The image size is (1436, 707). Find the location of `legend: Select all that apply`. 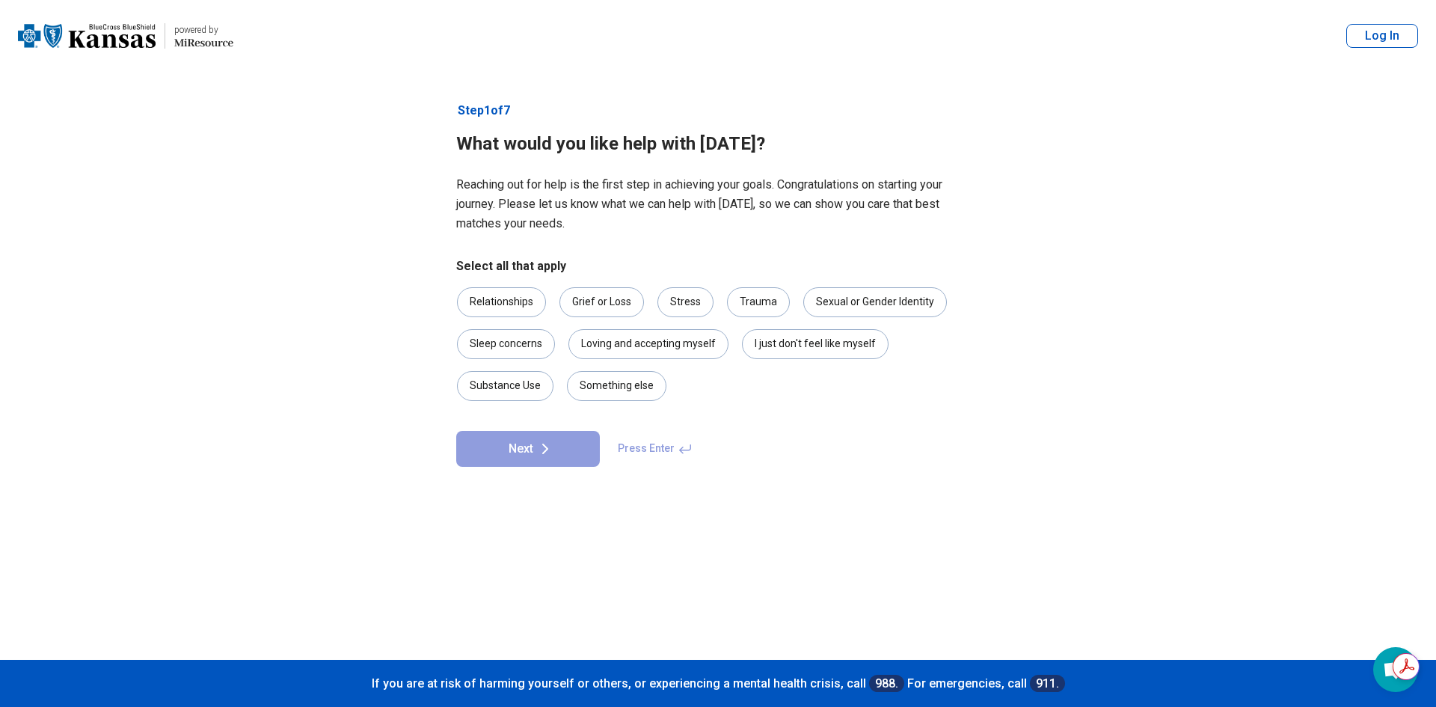

legend: Select all that apply is located at coordinates (511, 266).